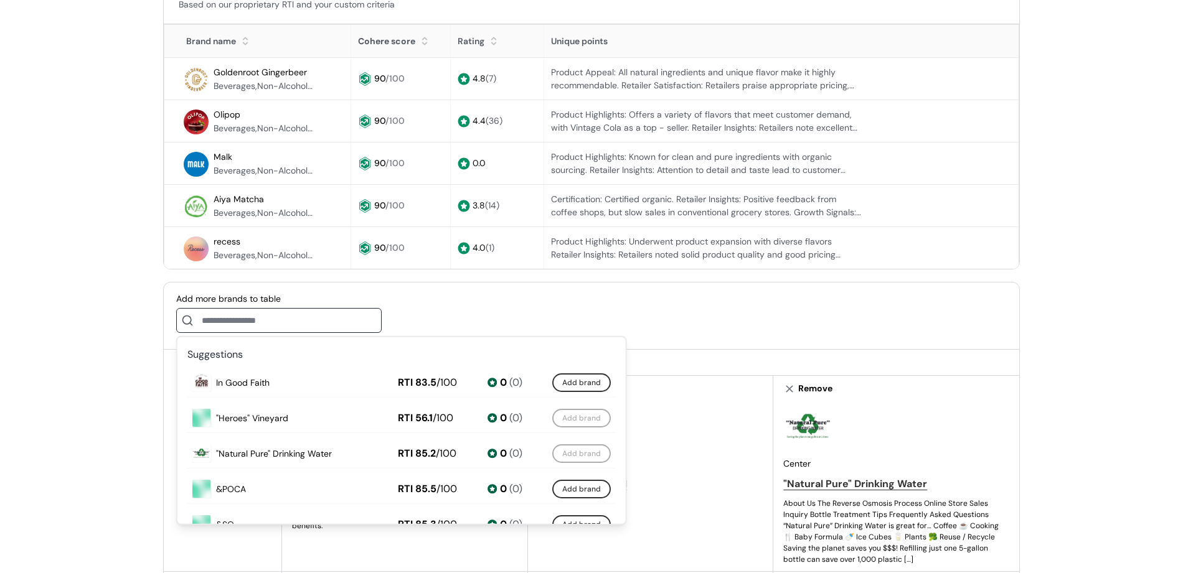 The width and height of the screenshot is (1183, 573). Describe the element at coordinates (707, 79) in the screenshot. I see `div: Product Appeal: All natural ingredients and unique flavor make it highly recommendable. Retailer ...` at that location.